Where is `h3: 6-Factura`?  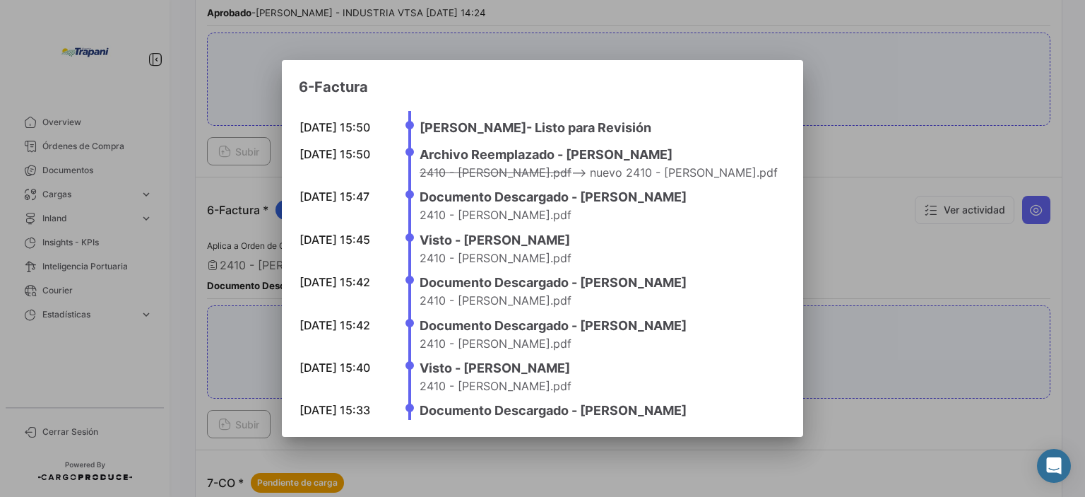
h3: 6-Factura is located at coordinates (543, 87).